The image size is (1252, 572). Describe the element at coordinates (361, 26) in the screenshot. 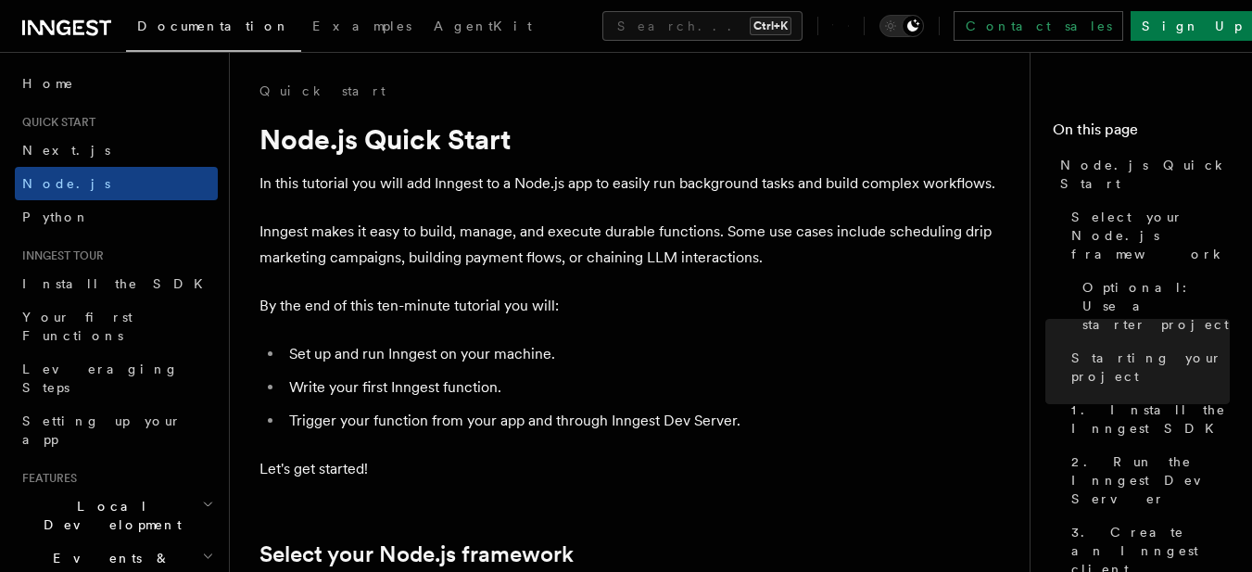

I see `span: Examples` at that location.